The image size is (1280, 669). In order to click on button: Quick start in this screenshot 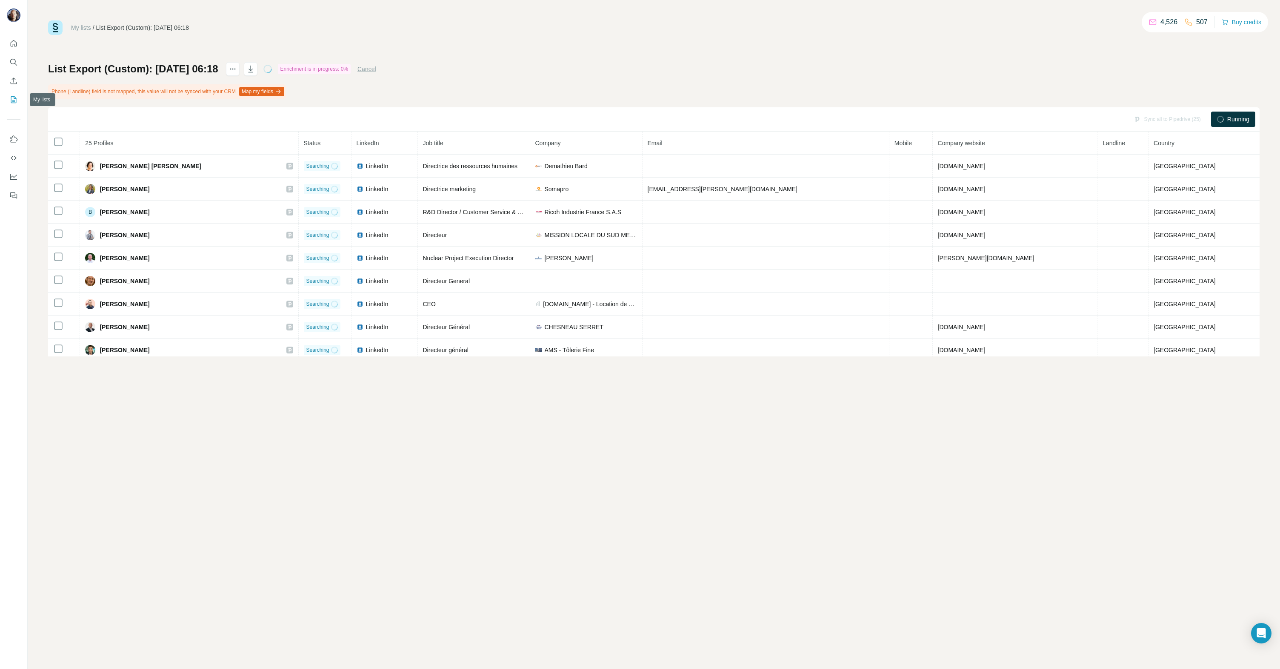, I will do `click(14, 43)`.